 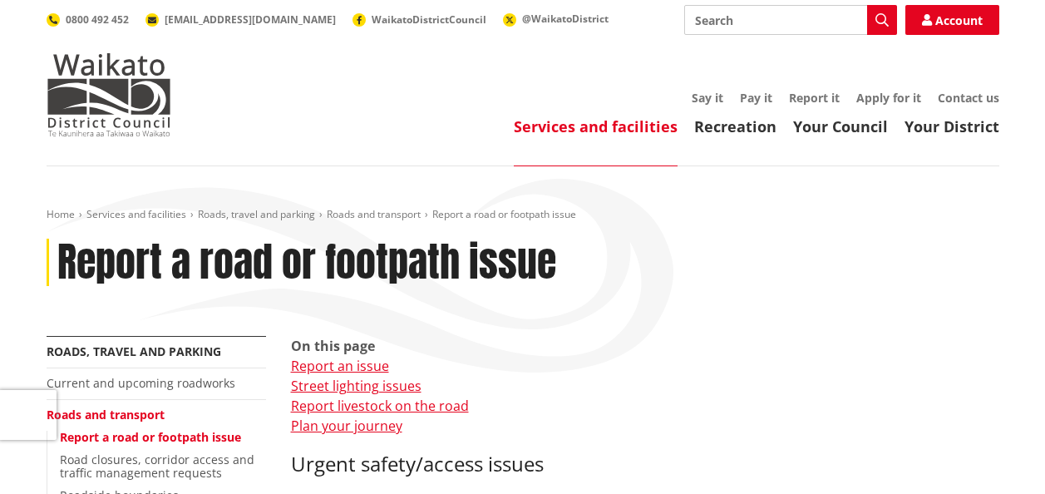 I want to click on a: Recreation, so click(x=735, y=126).